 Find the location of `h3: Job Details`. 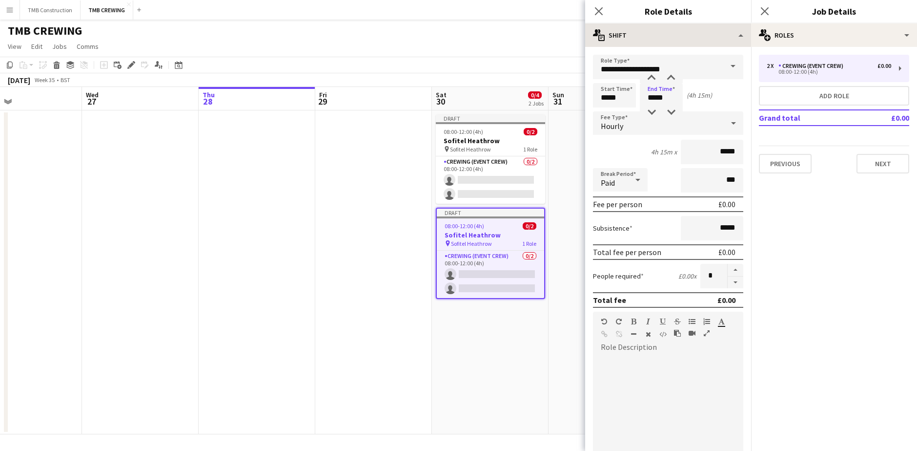

h3: Job Details is located at coordinates (834, 11).